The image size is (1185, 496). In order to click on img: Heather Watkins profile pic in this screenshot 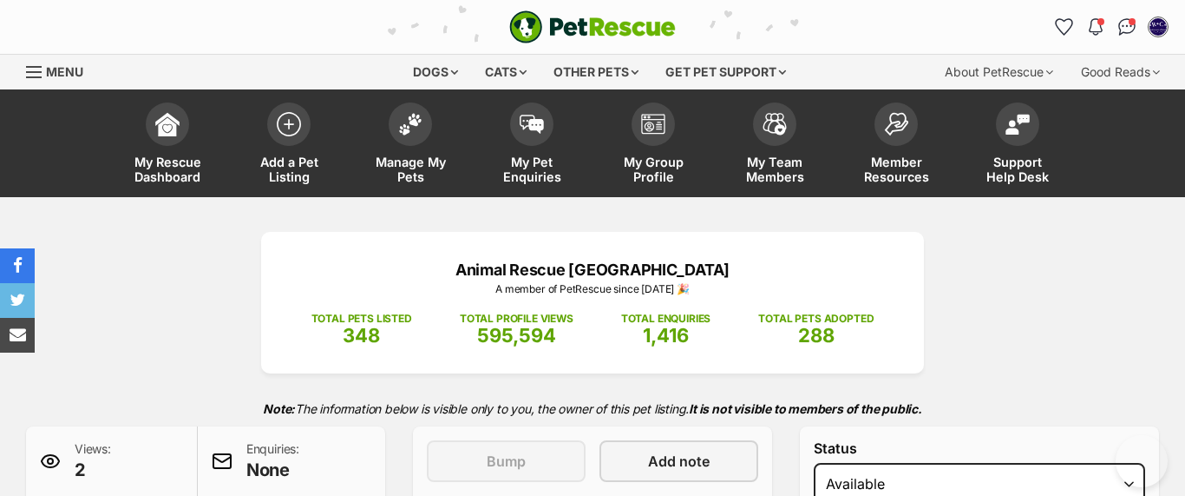, I will do `click(1159, 27)`.